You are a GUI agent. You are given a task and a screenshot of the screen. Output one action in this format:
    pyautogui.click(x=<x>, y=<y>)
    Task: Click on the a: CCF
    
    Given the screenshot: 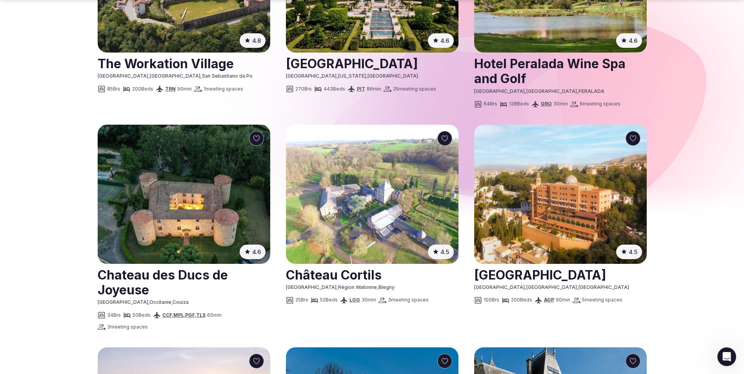 What is the action you would take?
    pyautogui.click(x=167, y=315)
    